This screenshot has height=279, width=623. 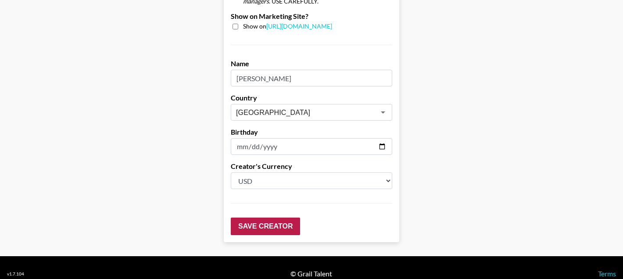 I want to click on label: Creator's Currency, so click(x=312, y=166).